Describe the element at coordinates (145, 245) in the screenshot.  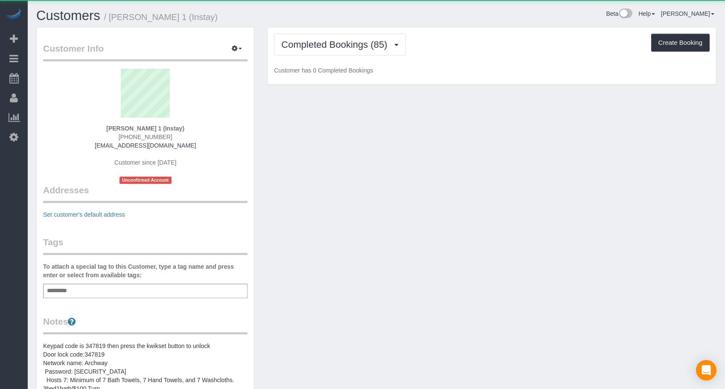
I see `legend: Tags` at that location.